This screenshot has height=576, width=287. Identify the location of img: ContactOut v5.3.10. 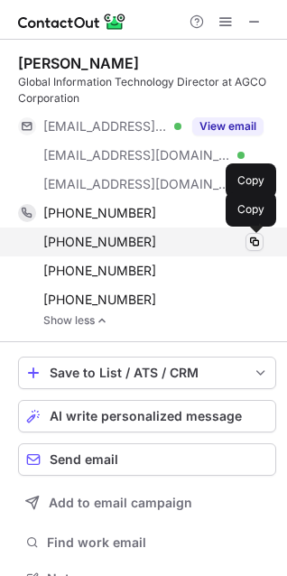
(72, 22).